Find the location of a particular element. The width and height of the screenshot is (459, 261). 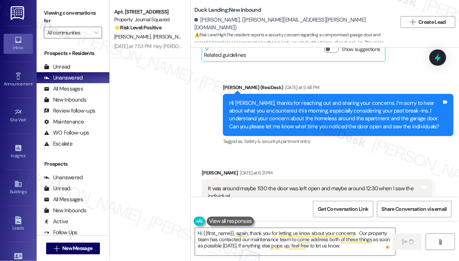

div: WO Follow-ups is located at coordinates (66, 132).